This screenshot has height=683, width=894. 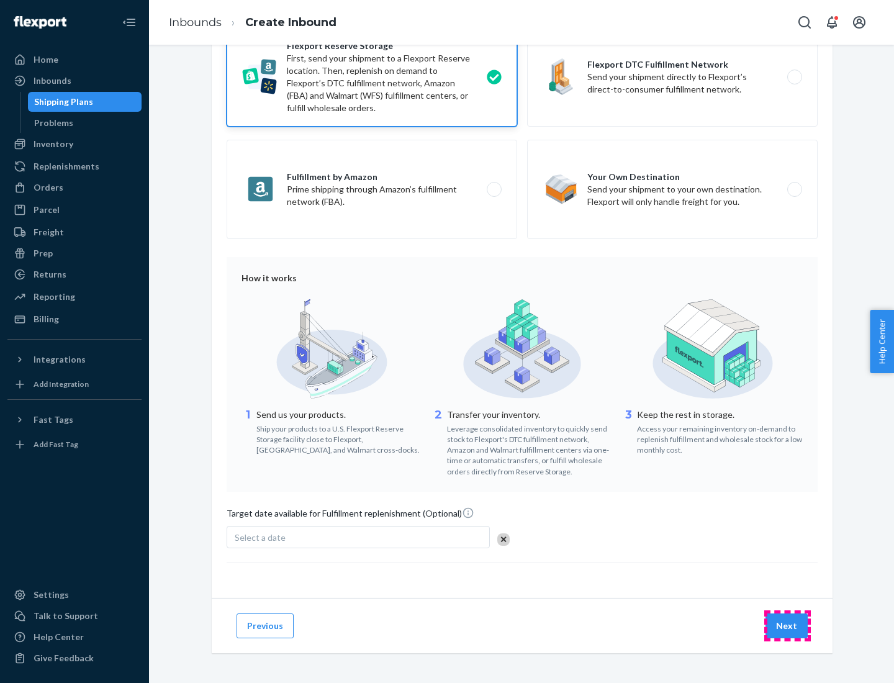 What do you see at coordinates (53, 420) in the screenshot?
I see `div: Fast Tags` at bounding box center [53, 420].